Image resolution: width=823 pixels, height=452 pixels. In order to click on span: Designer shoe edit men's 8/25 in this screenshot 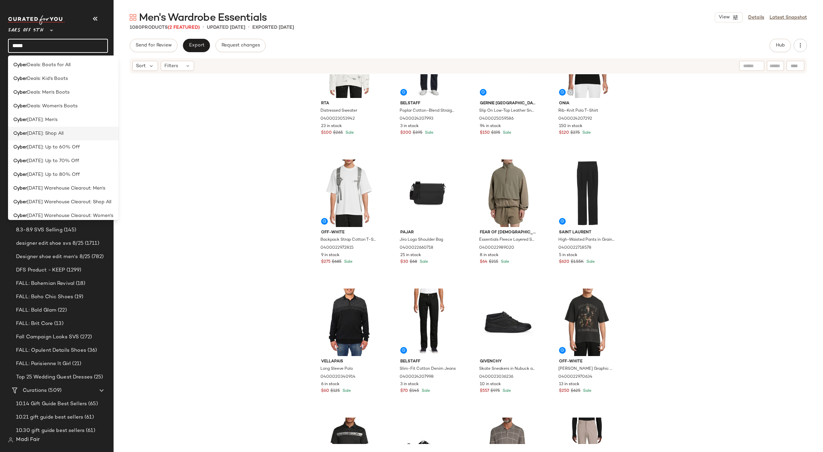, I will do `click(53, 257)`.